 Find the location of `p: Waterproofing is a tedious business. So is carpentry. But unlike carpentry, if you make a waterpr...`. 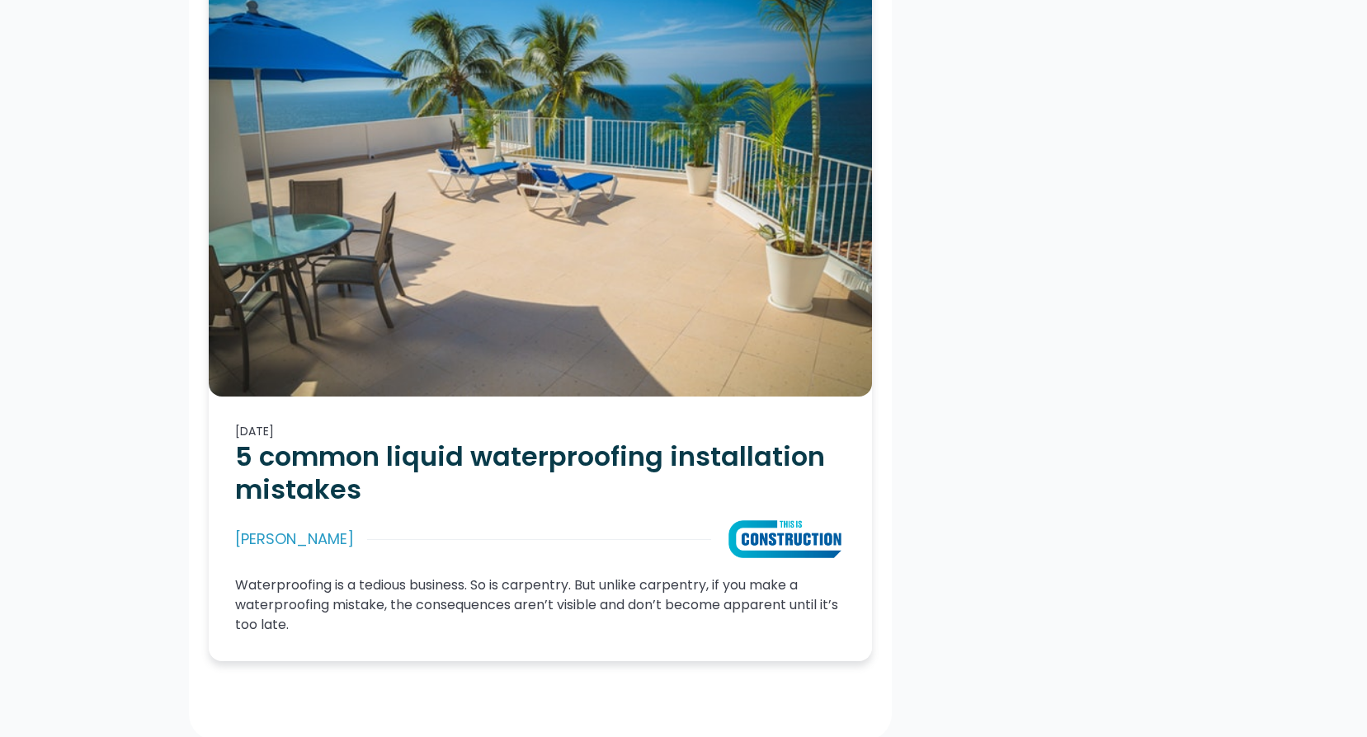

p: Waterproofing is a tedious business. So is carpentry. But unlike carpentry, if you make a waterpr... is located at coordinates (540, 605).